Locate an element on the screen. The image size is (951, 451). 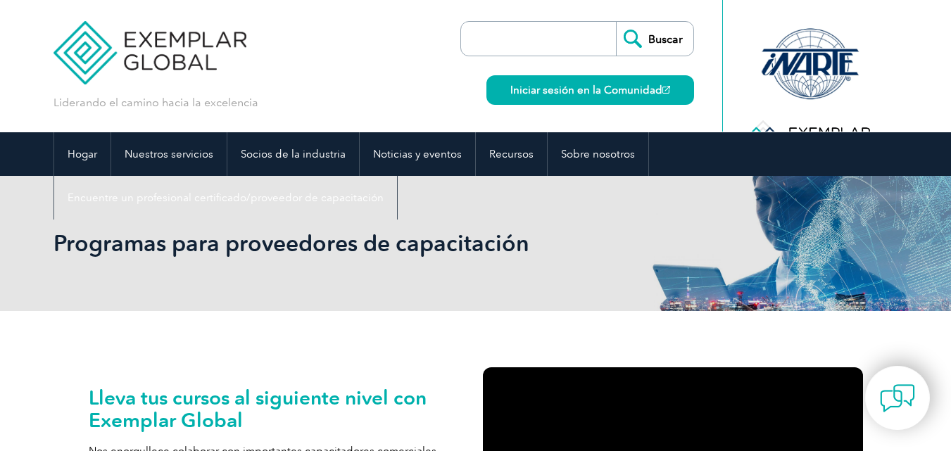
font: Noticias y eventos is located at coordinates (417, 154).